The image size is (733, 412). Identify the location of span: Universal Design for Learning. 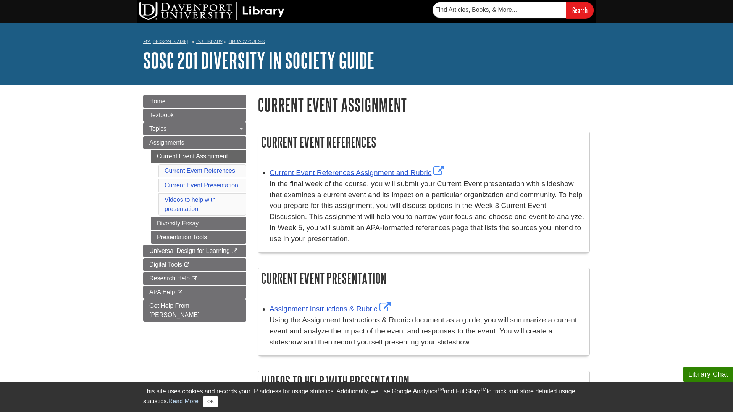
(189, 251).